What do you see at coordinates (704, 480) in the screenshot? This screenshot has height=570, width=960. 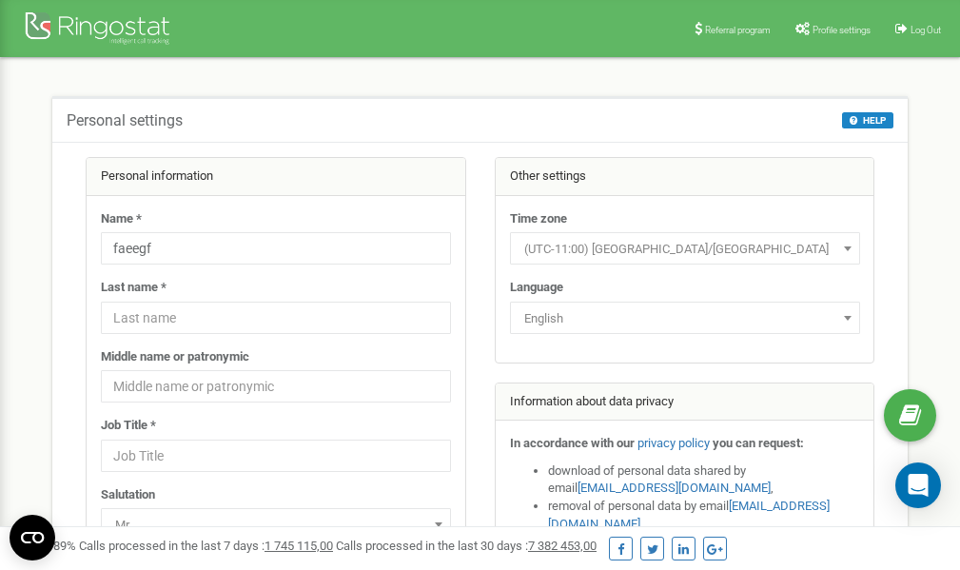 I see `li: download of personal data shared by email ,` at bounding box center [704, 480].